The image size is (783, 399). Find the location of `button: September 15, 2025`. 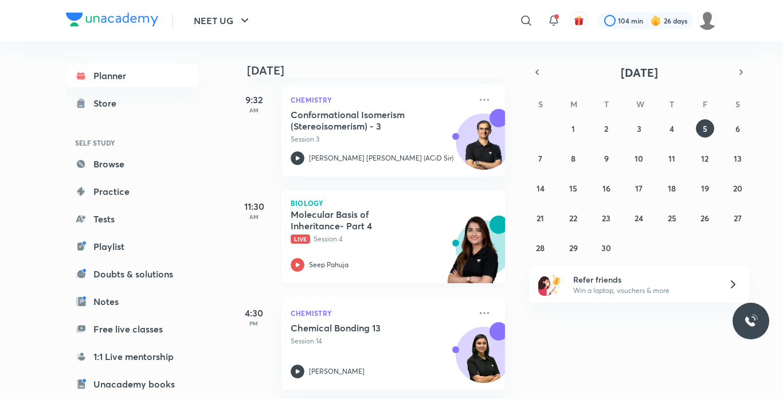

button: September 15, 2025 is located at coordinates (573, 188).